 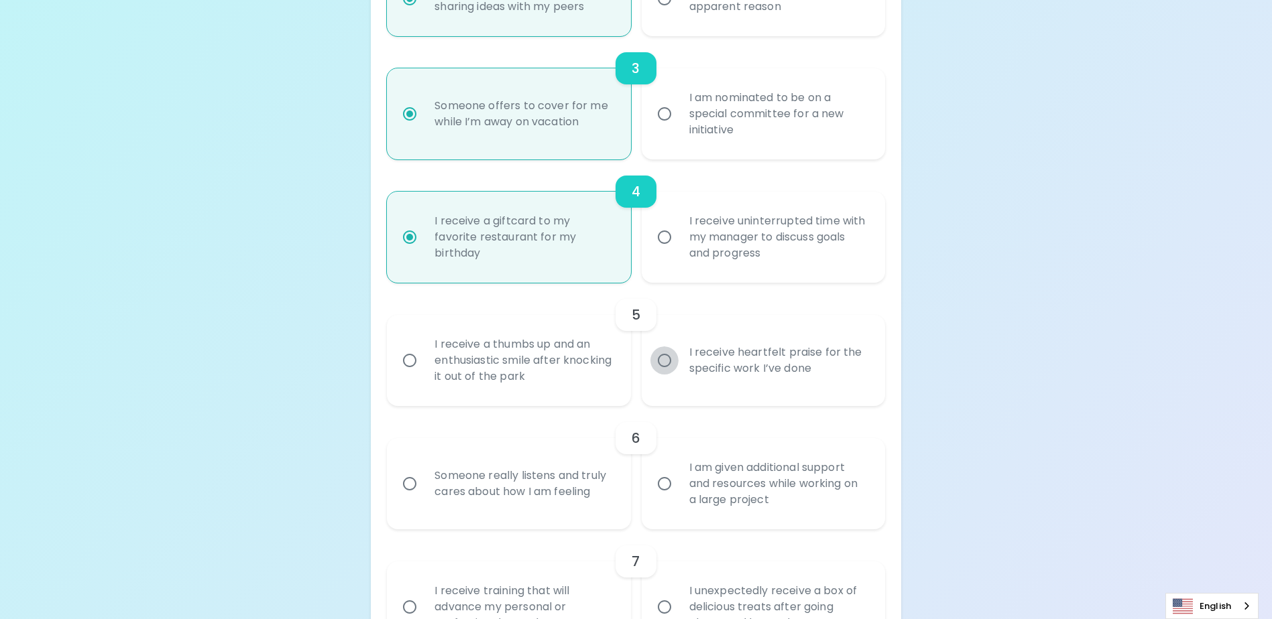 I want to click on div: Someone offers to cover for me while I’m away on vacation, so click(x=523, y=114).